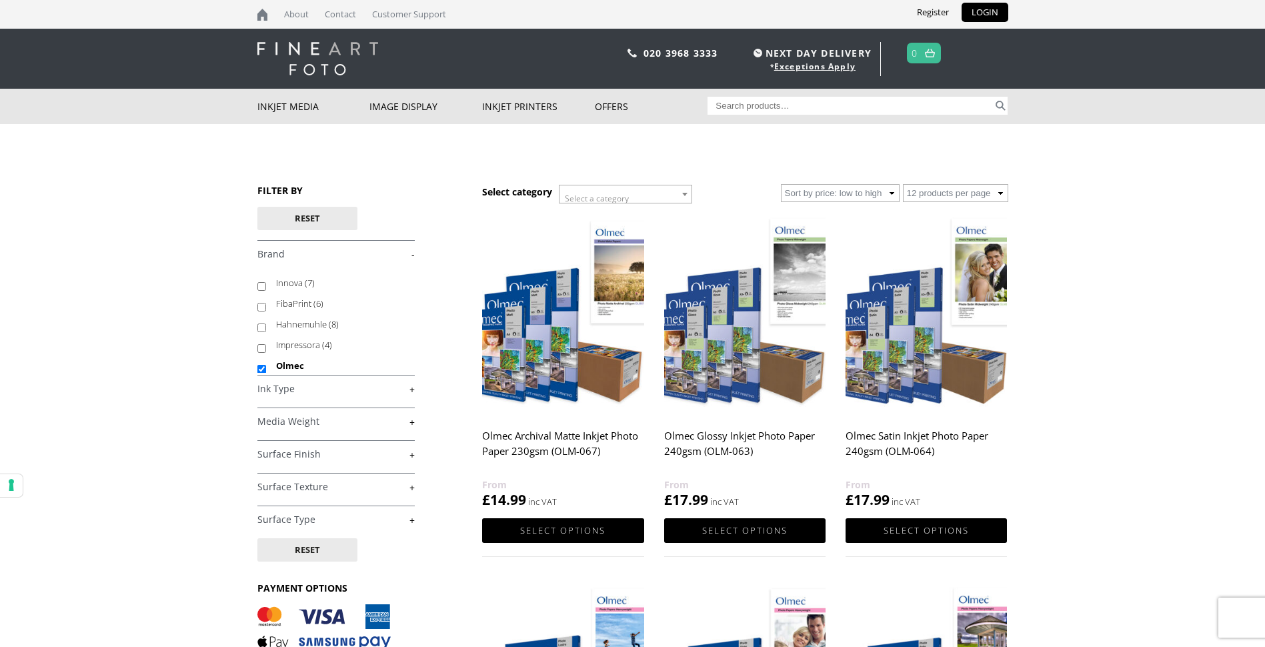 This screenshot has width=1265, height=647. Describe the element at coordinates (313, 106) in the screenshot. I see `a: Inkjet Media` at that location.